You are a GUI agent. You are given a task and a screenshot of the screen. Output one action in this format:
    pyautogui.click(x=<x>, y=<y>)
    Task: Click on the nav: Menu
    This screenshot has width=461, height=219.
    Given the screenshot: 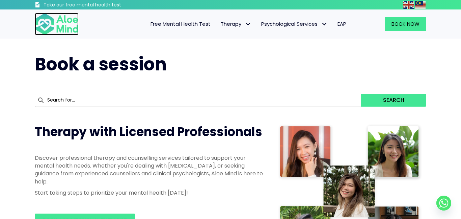 What is the action you would take?
    pyautogui.click(x=220, y=24)
    